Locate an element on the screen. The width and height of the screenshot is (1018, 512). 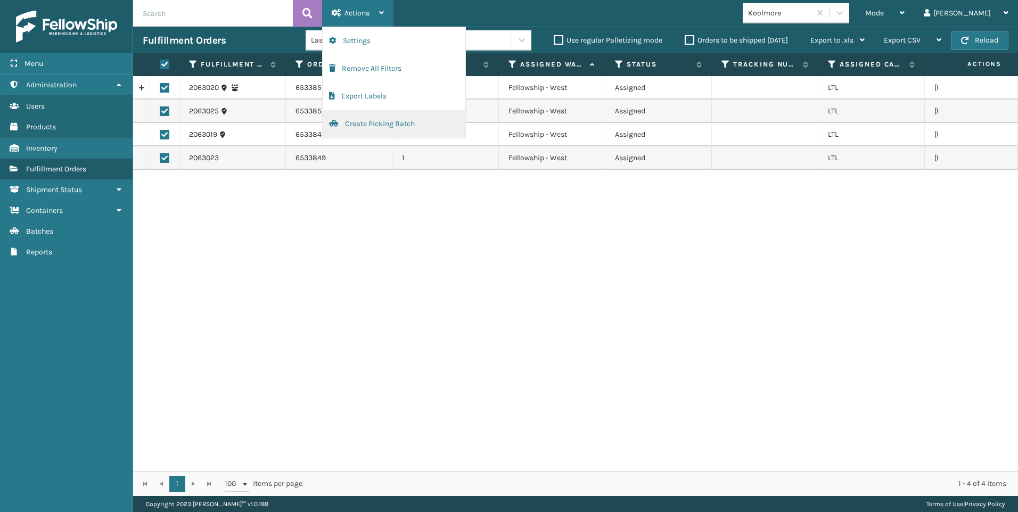
span: Shipment Status is located at coordinates (54, 190).